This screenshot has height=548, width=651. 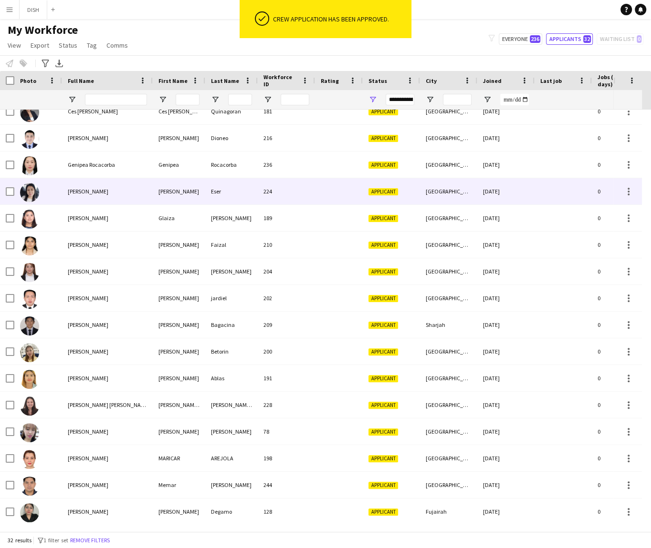 I want to click on a: Export, so click(x=40, y=45).